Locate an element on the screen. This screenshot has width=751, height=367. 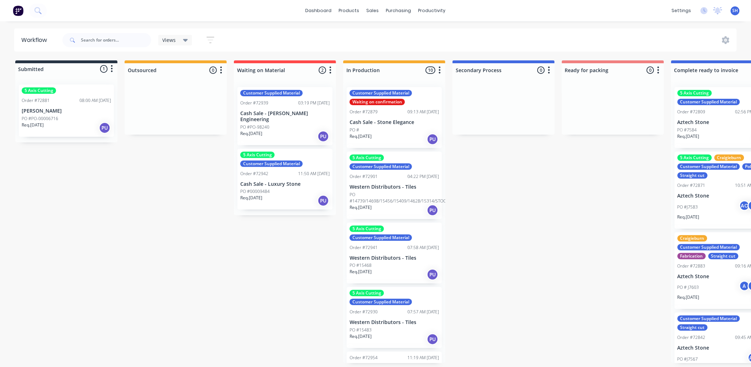
span: Views is located at coordinates (169, 40).